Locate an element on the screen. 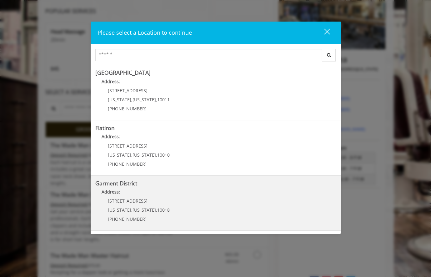 This screenshot has width=431, height=277. span: 10018 is located at coordinates (164, 210).